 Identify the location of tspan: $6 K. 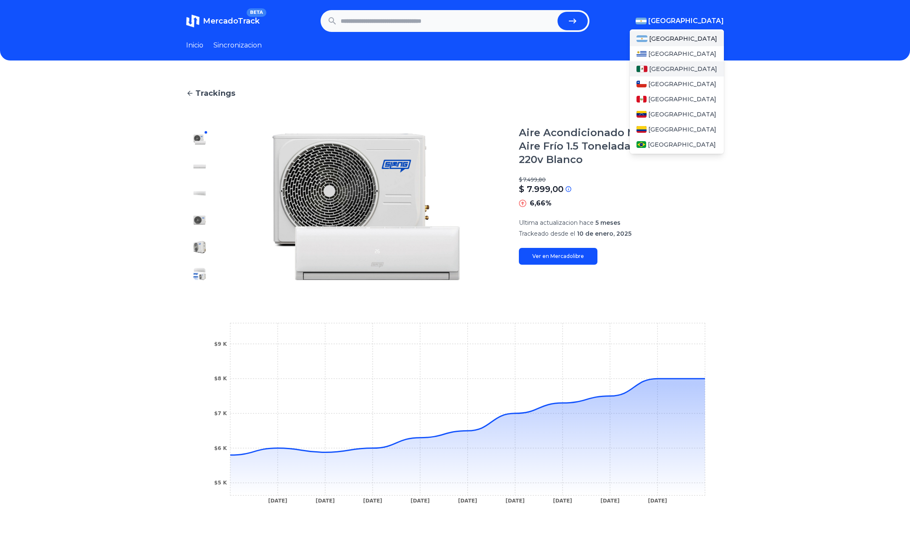
(220, 448).